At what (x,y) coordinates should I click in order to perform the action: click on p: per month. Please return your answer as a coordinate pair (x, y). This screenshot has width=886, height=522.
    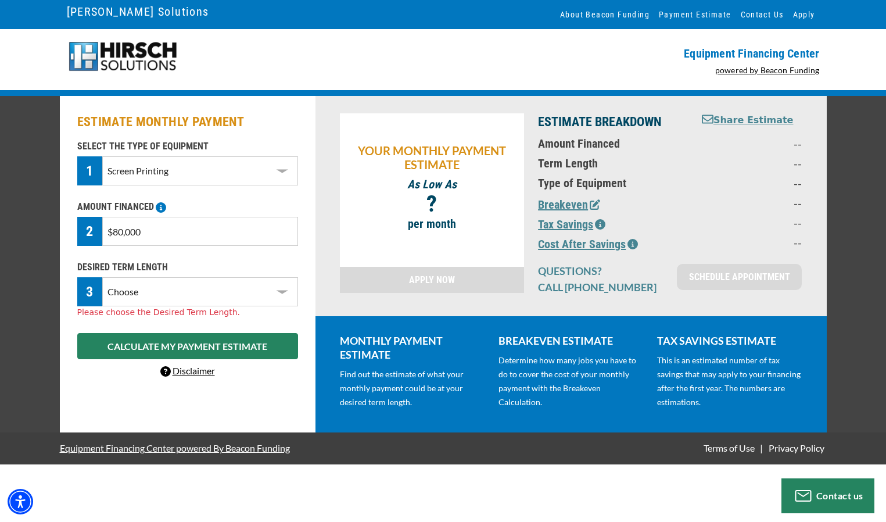
    Looking at the image, I should click on (432, 224).